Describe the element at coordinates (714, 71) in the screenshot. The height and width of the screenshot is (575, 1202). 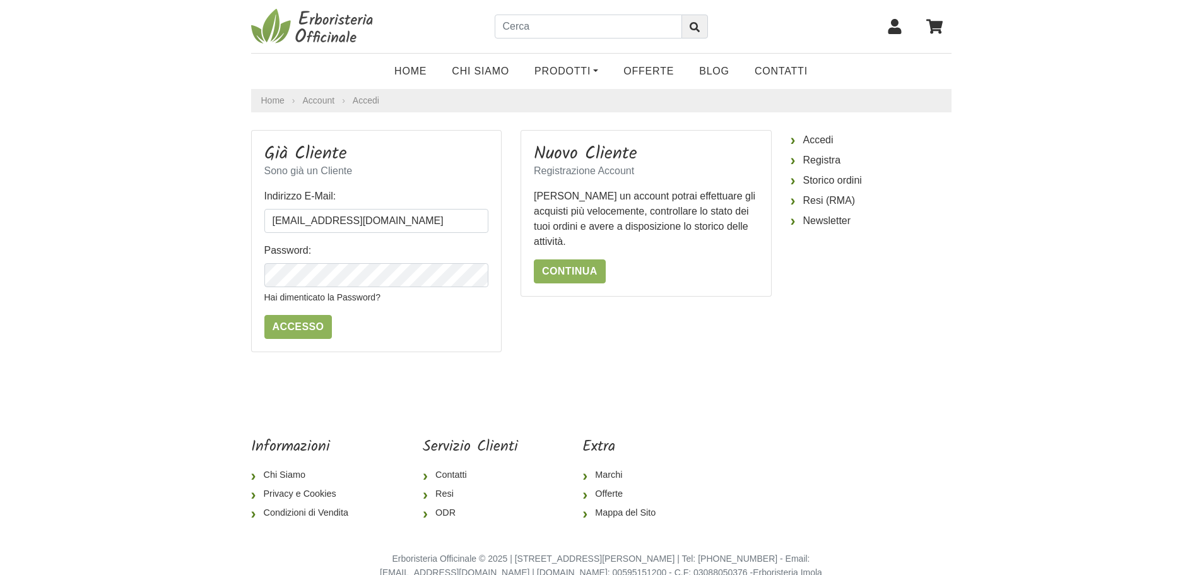
I see `a: Blog` at that location.